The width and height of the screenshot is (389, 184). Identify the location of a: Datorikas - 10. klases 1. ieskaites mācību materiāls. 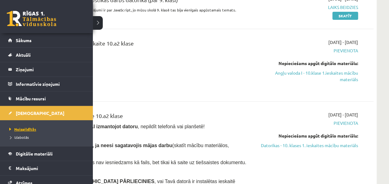
(309, 145).